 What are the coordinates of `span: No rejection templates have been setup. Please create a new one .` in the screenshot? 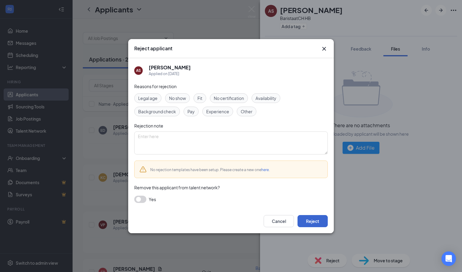 It's located at (210, 169).